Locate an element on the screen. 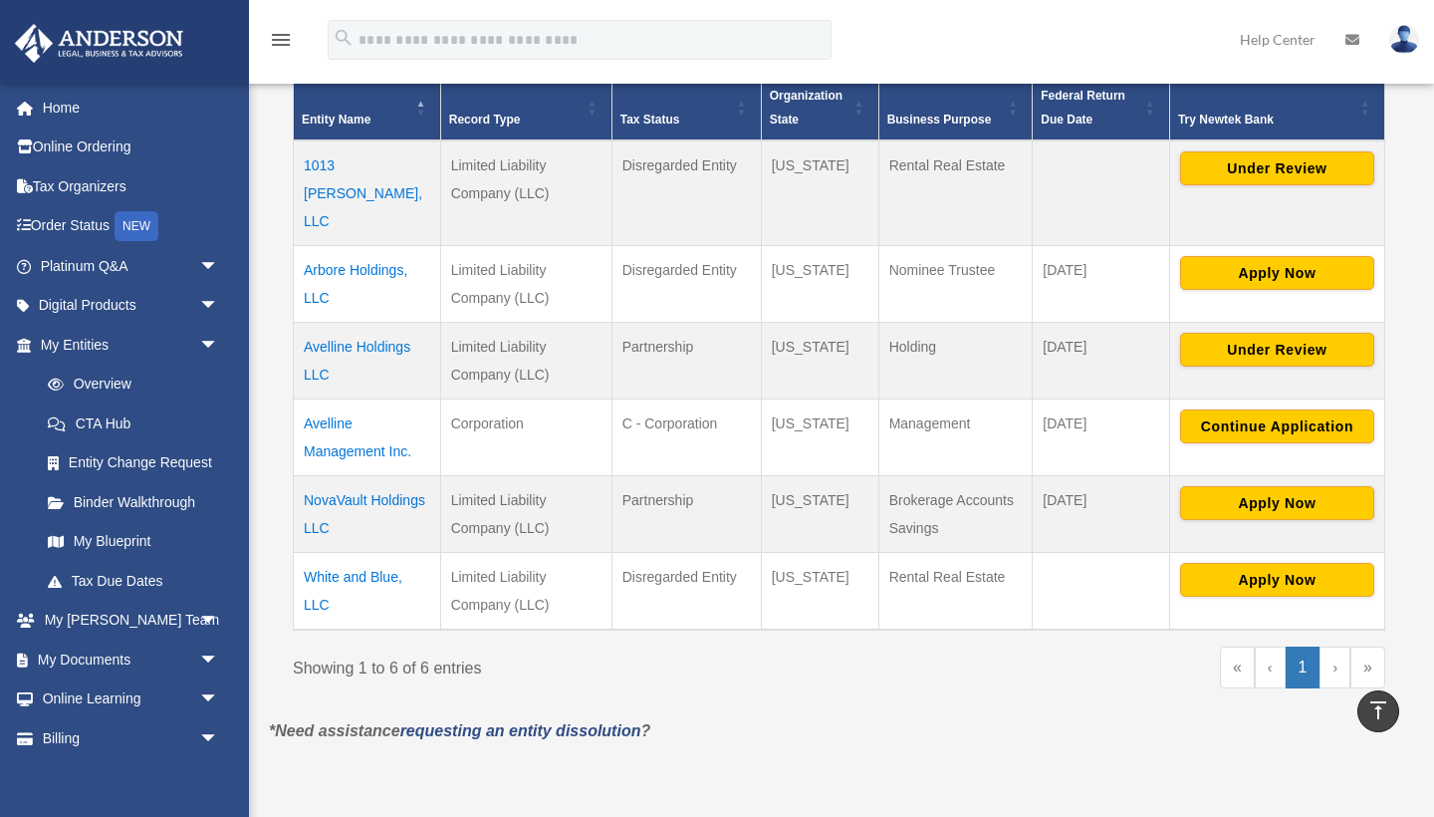  th: Record Type: Activate to sort is located at coordinates (526, 108).